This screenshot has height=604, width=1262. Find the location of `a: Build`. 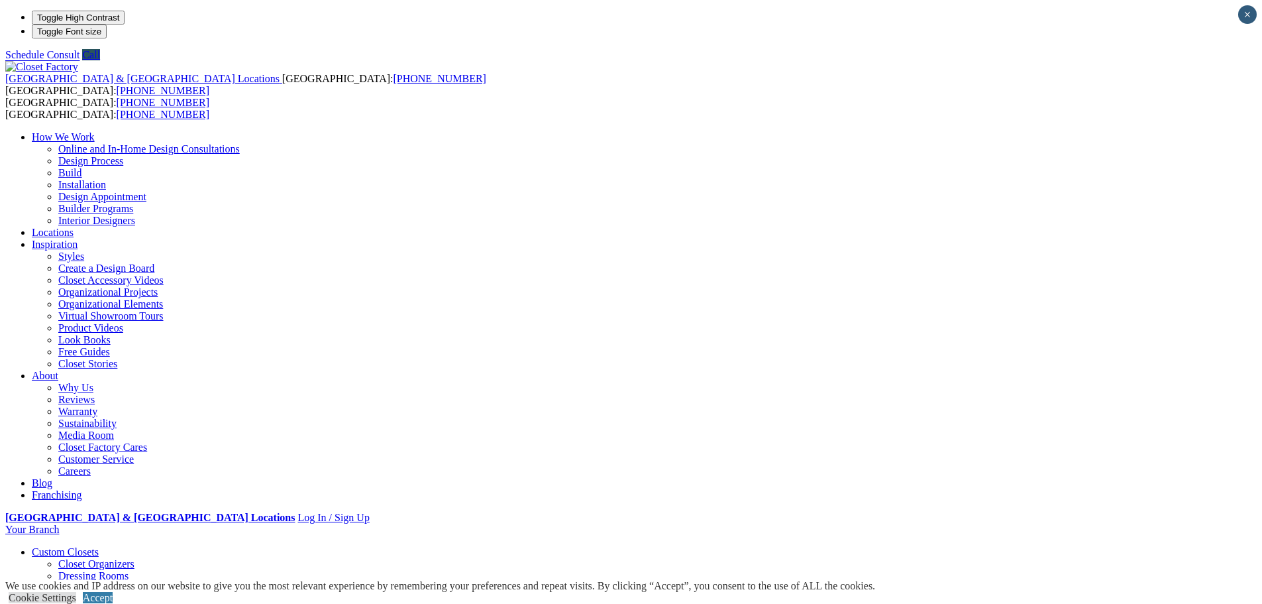

a: Build is located at coordinates (70, 172).